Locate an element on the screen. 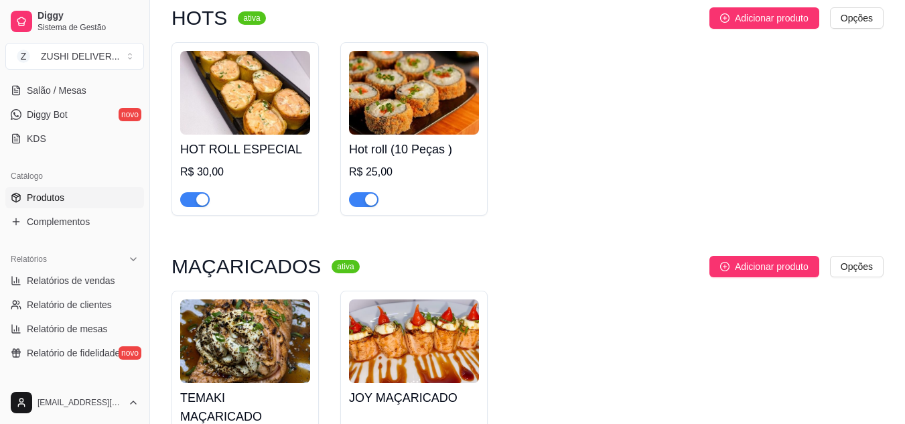 The height and width of the screenshot is (424, 905). a: Diggy Botnovo is located at coordinates (74, 115).